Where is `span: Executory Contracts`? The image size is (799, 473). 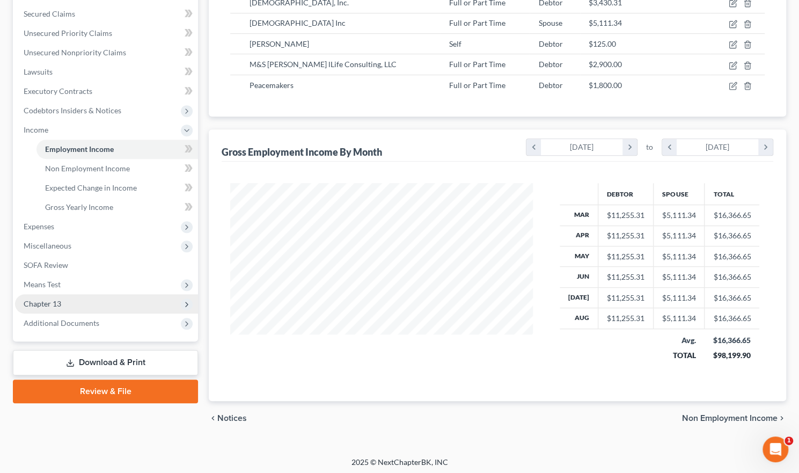
span: Executory Contracts is located at coordinates (58, 91).